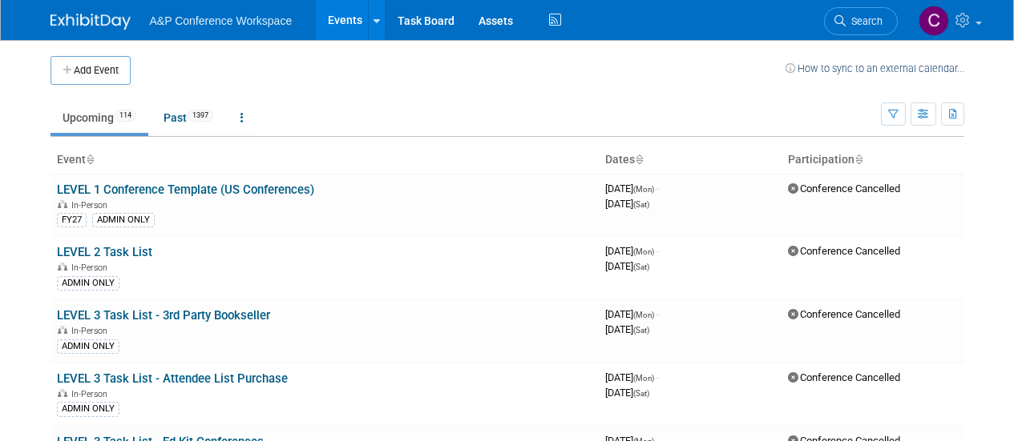 This screenshot has height=441, width=1014. What do you see at coordinates (690, 160) in the screenshot?
I see `th: Dates` at bounding box center [690, 160].